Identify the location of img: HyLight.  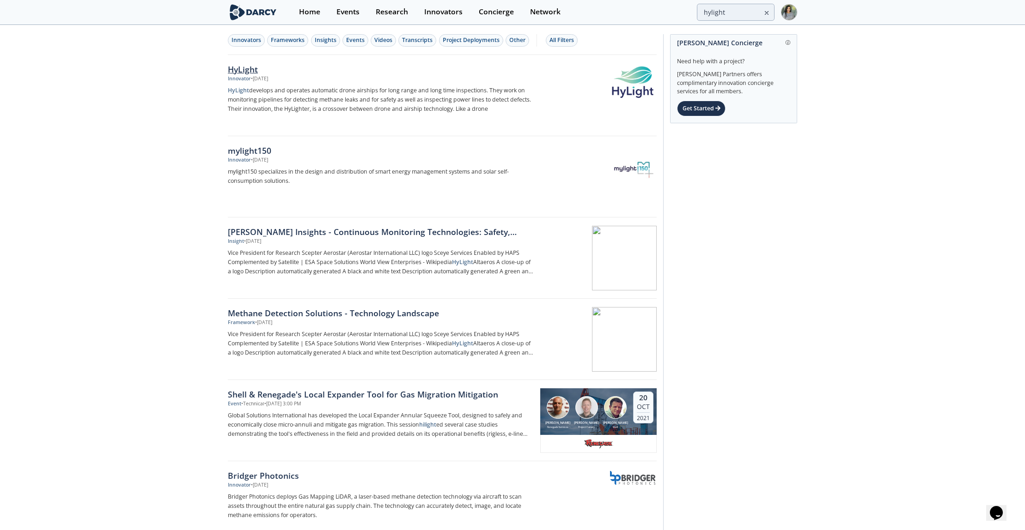
(632, 82).